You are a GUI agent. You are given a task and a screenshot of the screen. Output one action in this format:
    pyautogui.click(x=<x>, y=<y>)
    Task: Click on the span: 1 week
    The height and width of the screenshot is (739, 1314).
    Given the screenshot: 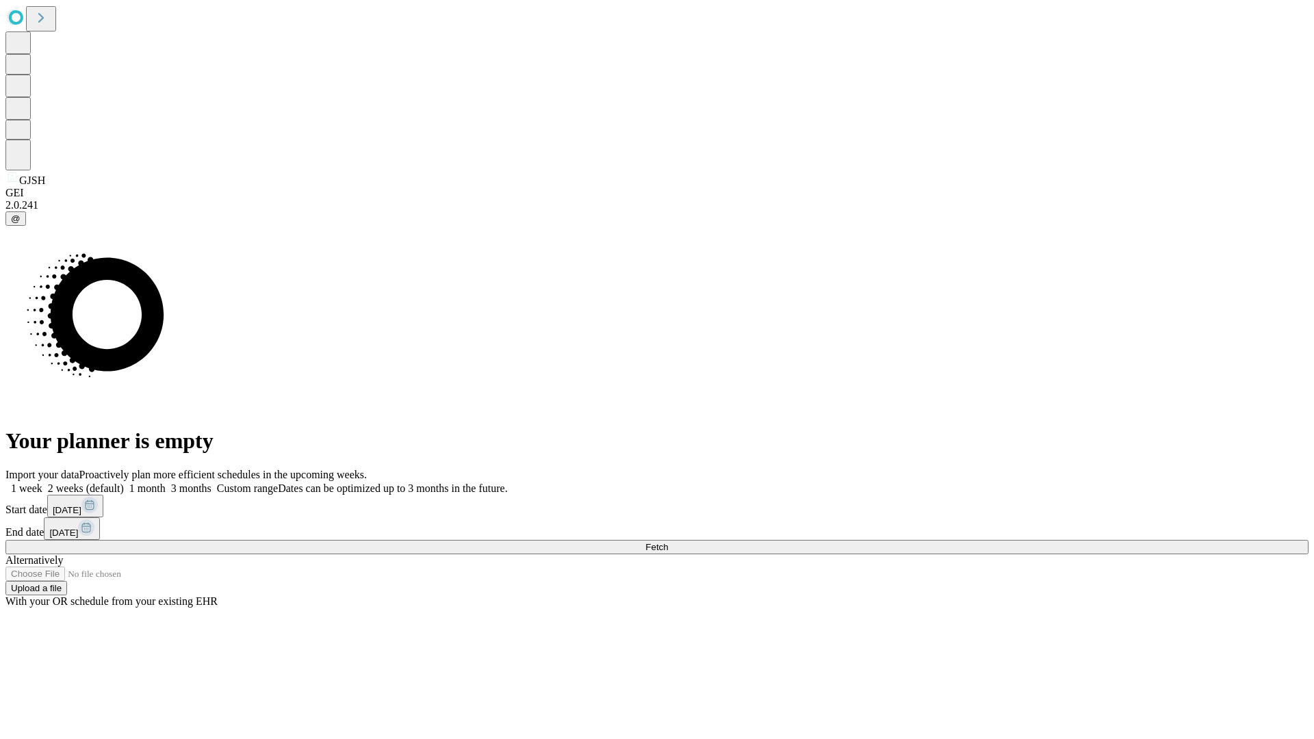 What is the action you would take?
    pyautogui.click(x=27, y=488)
    